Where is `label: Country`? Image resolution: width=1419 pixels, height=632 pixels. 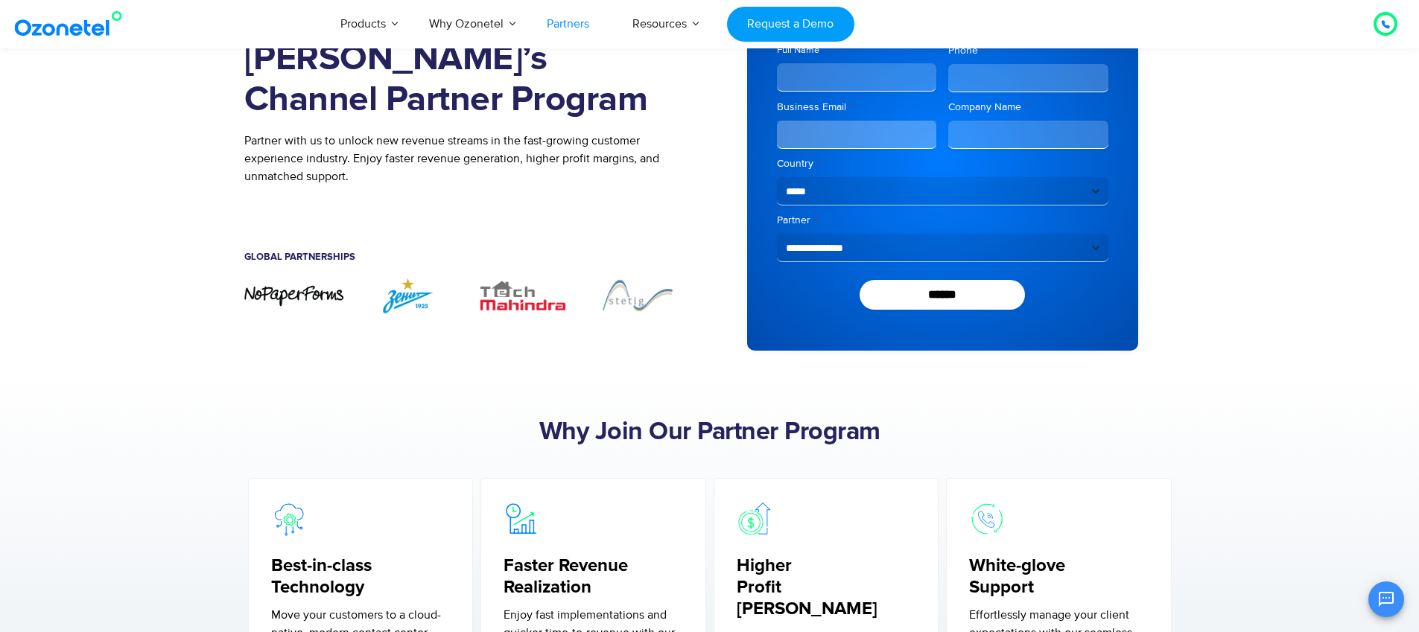
label: Country is located at coordinates (942, 164).